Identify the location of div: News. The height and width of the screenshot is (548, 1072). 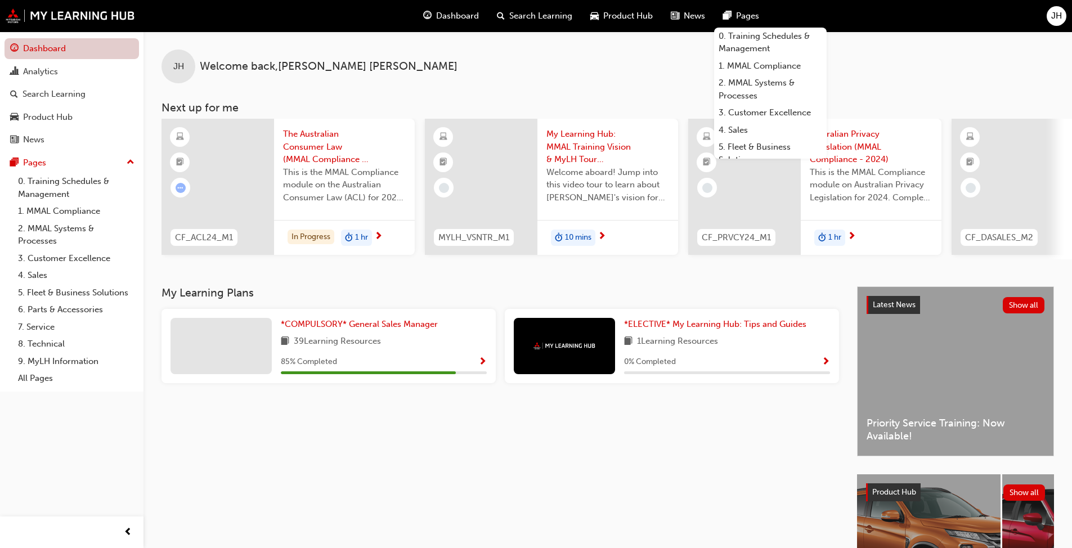
(34, 140).